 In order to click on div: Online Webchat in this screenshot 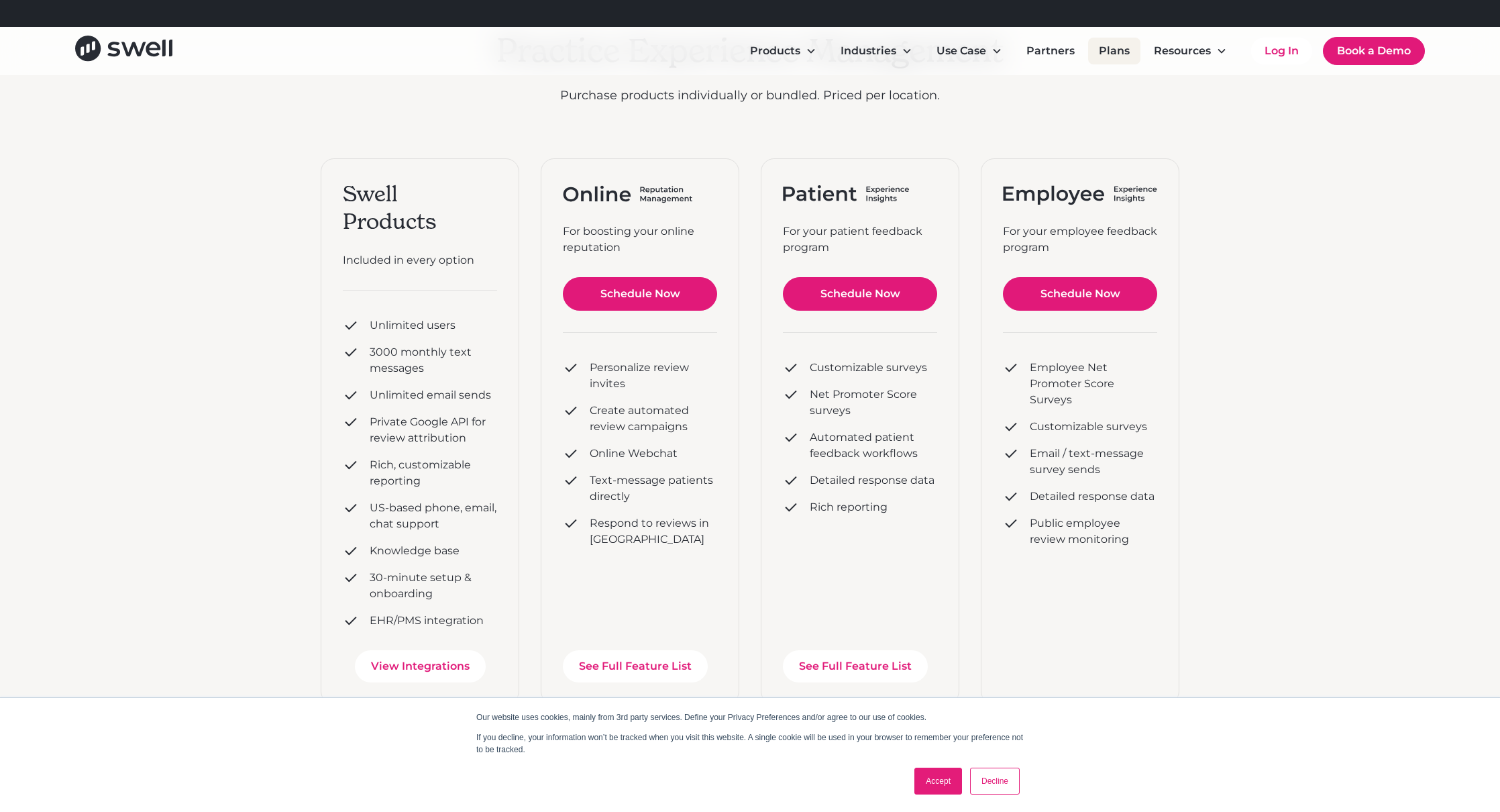, I will do `click(633, 454)`.